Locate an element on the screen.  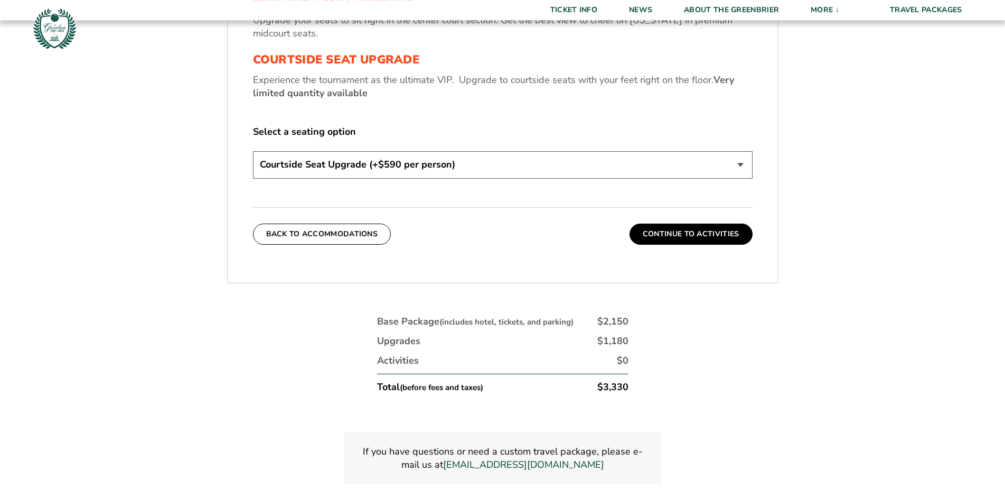
div: $1,180 is located at coordinates (613, 341).